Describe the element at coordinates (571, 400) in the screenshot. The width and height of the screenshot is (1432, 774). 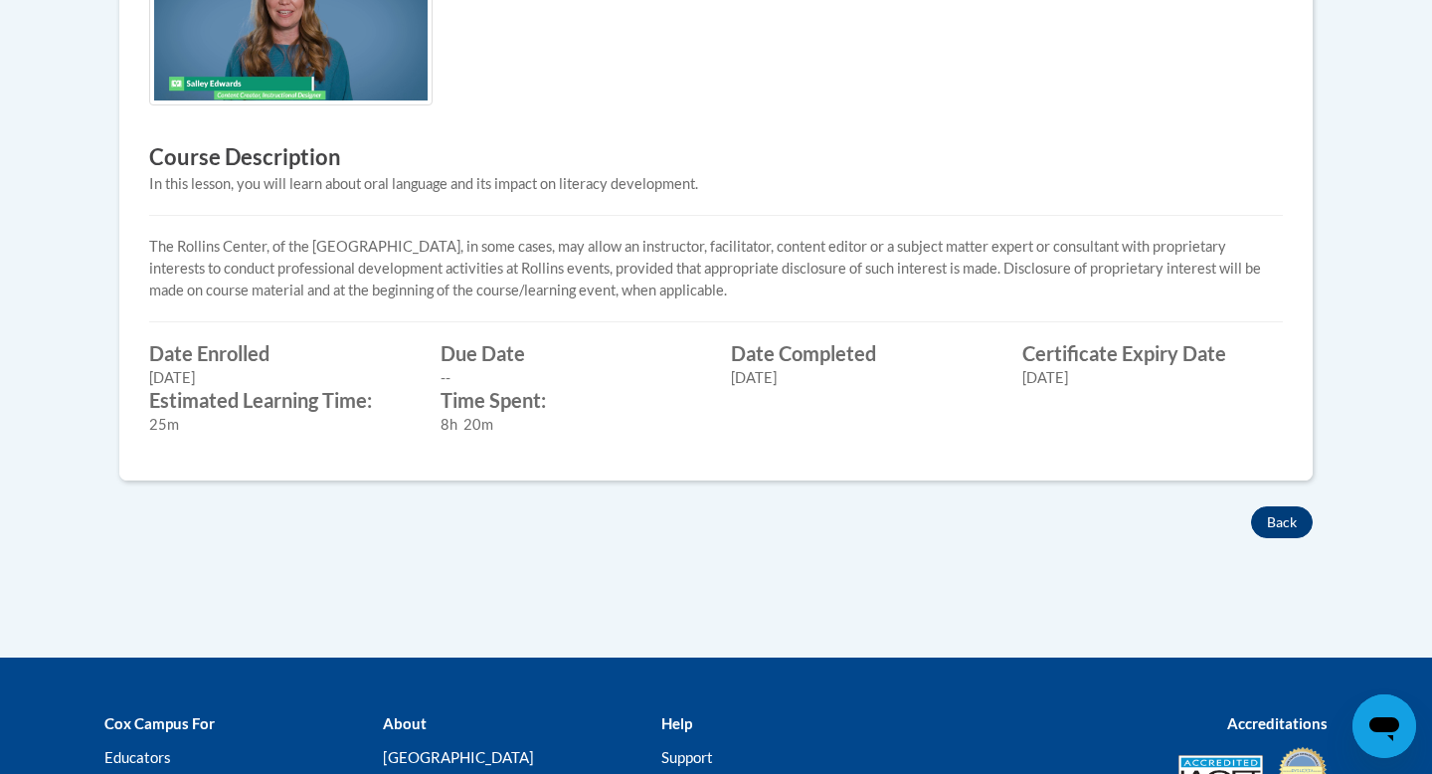
I see `label: Time Spent:` at that location.